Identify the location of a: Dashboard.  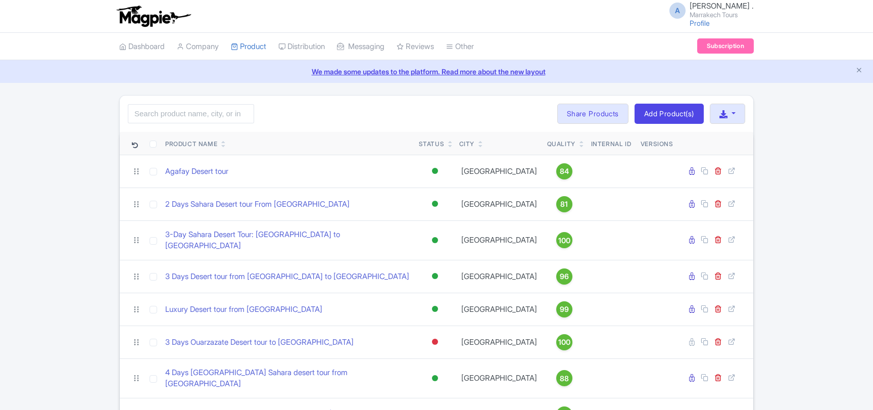
(142, 46).